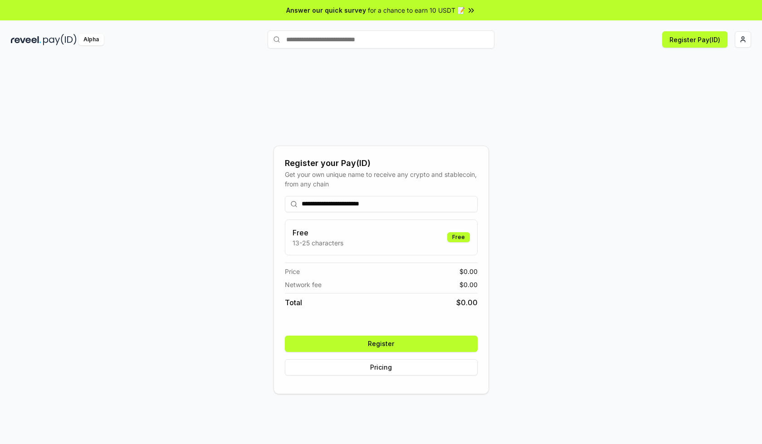  I want to click on img: reveel_dark, so click(26, 39).